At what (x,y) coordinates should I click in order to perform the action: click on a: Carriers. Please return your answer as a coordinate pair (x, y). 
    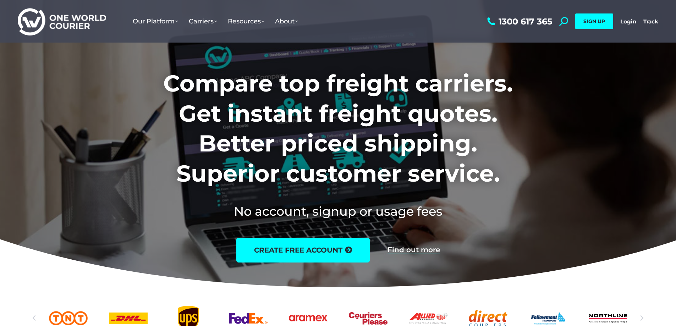
    Looking at the image, I should click on (203, 21).